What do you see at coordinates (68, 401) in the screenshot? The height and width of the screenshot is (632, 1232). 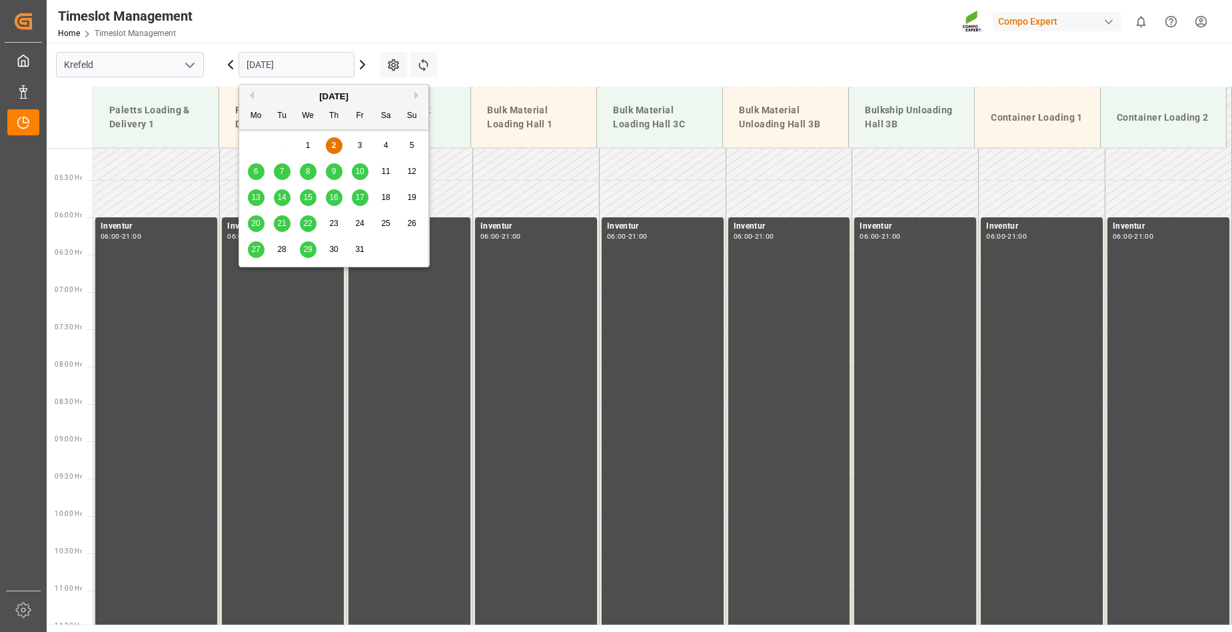 I see `span: 08:30 Hr` at bounding box center [68, 401].